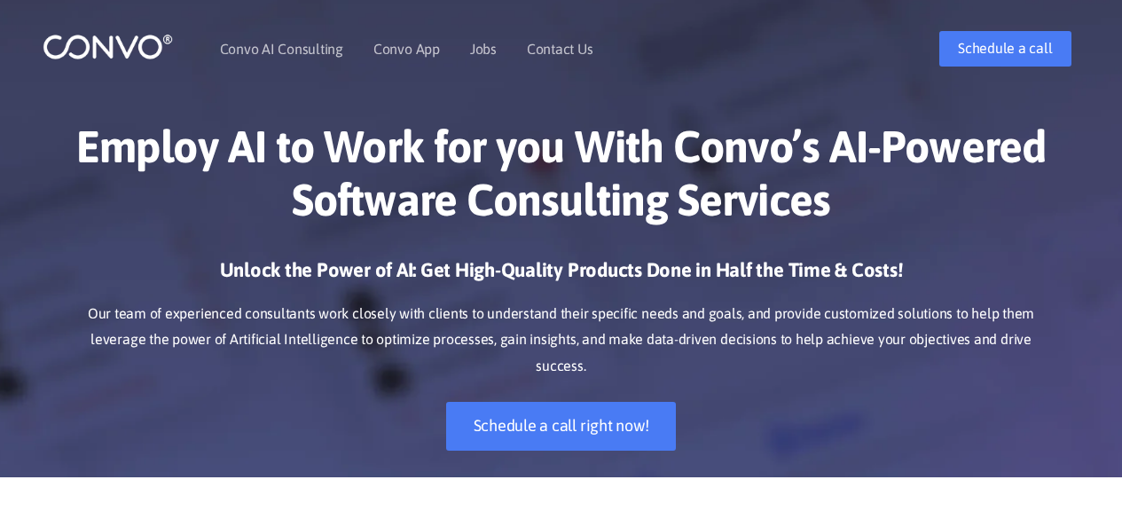 This screenshot has height=519, width=1122. I want to click on a: Convo App, so click(406, 49).